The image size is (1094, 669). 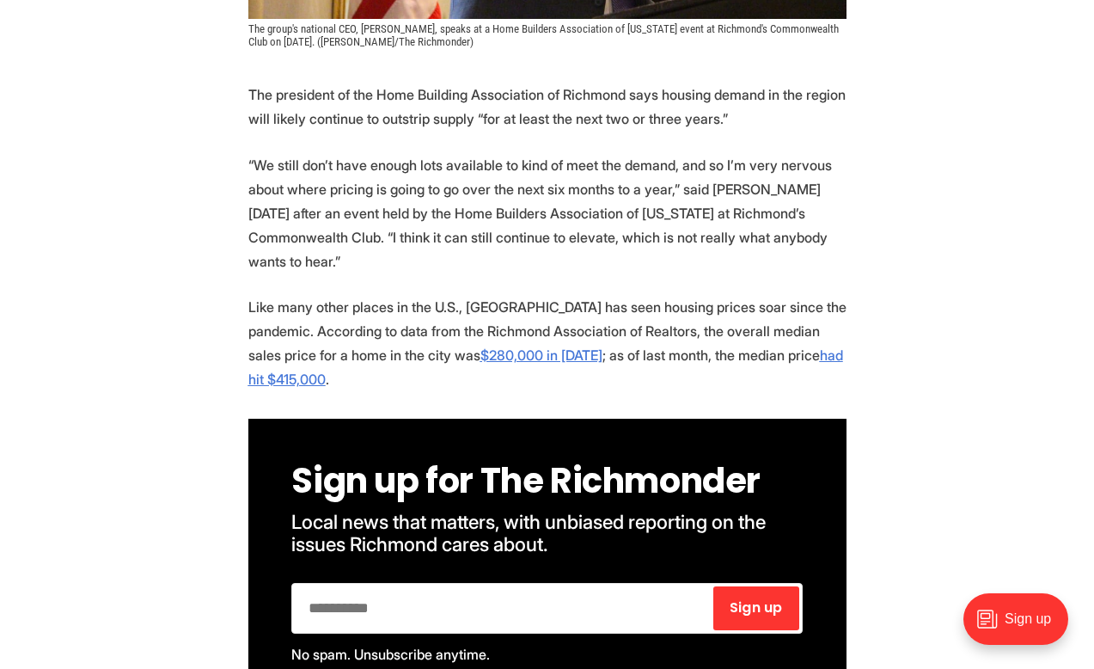 What do you see at coordinates (530, 533) in the screenshot?
I see `span: Local news that matters, with unbiased reporting on the issues Richmond cares about.` at bounding box center [530, 533].